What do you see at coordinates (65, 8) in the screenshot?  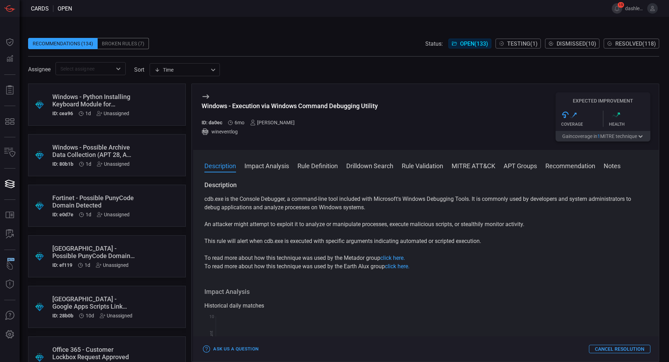 I see `span: open` at bounding box center [65, 8].